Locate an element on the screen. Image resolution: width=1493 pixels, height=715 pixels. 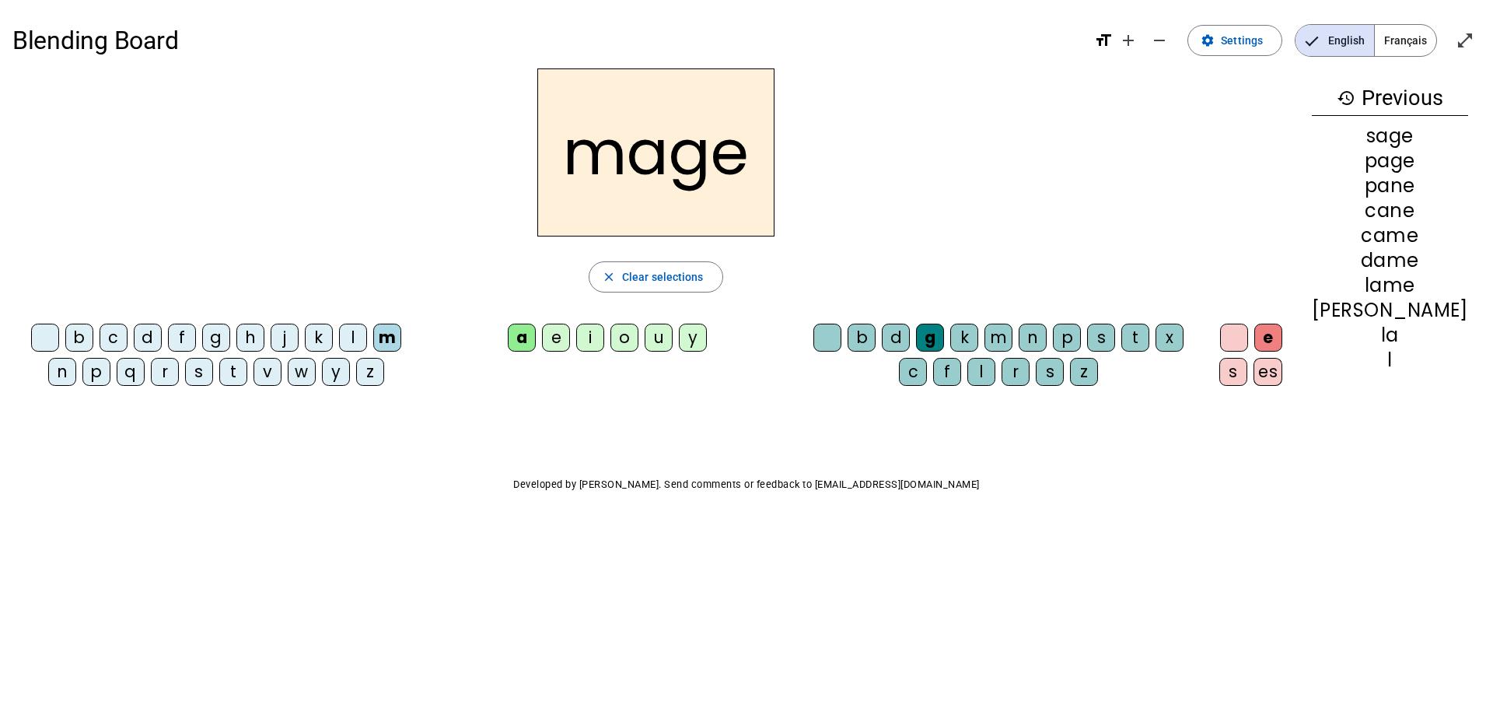
mat-icon: close is located at coordinates (609, 277).